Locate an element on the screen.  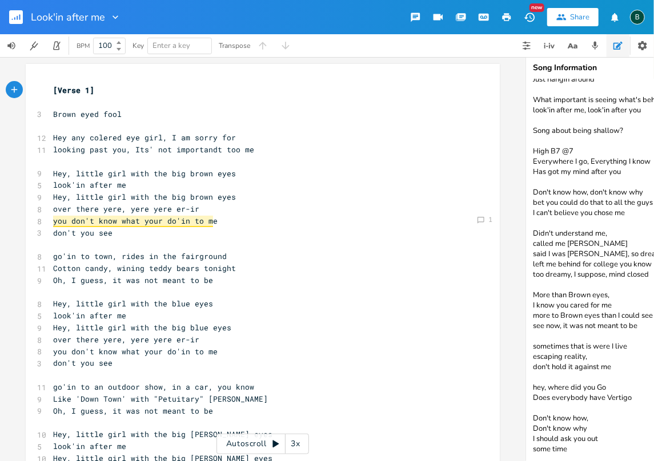
div: Transpose is located at coordinates (234, 46).